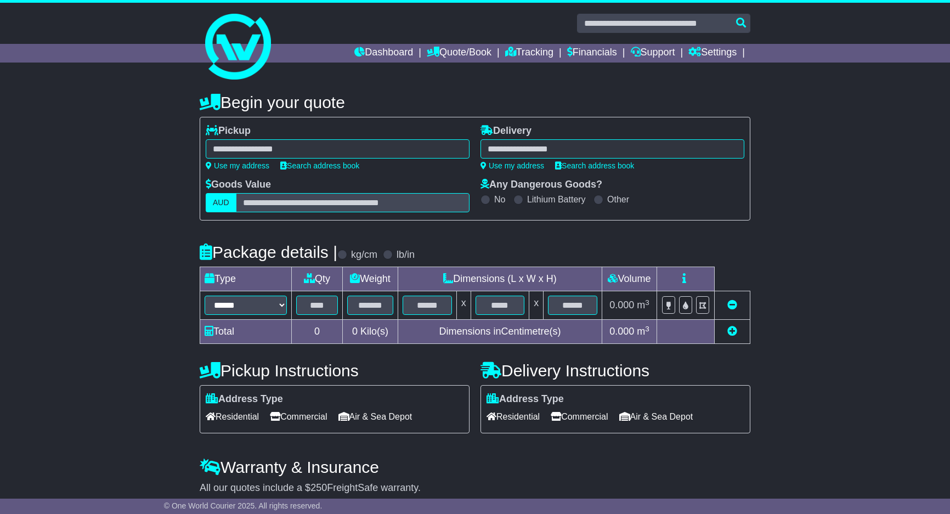 The width and height of the screenshot is (950, 514). What do you see at coordinates (592, 53) in the screenshot?
I see `a: Financials` at bounding box center [592, 53].